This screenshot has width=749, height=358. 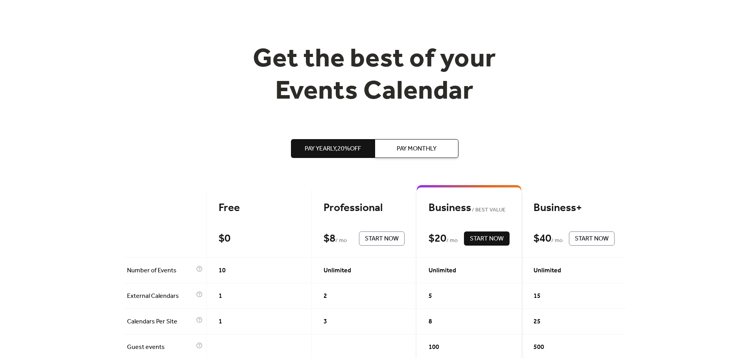 What do you see at coordinates (160, 296) in the screenshot?
I see `span: External Calendars` at bounding box center [160, 296].